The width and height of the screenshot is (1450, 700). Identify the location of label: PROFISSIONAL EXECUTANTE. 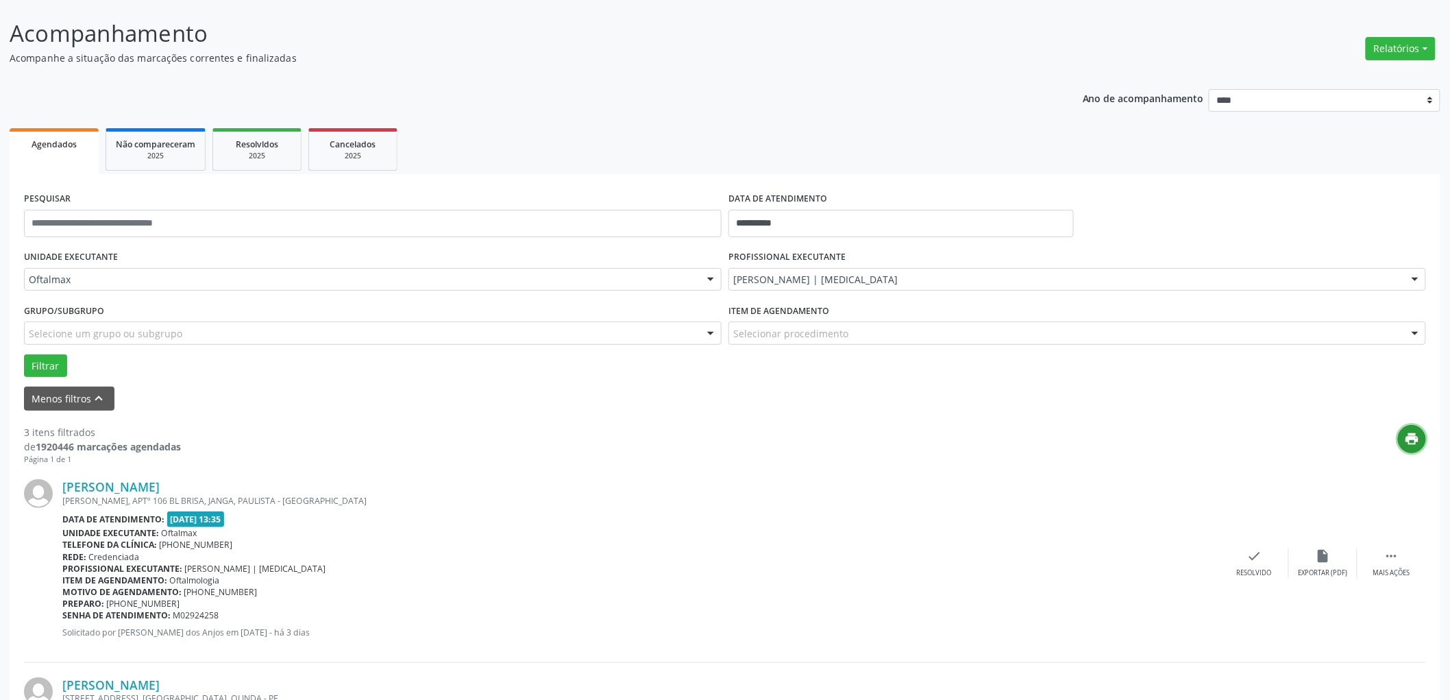
(787, 257).